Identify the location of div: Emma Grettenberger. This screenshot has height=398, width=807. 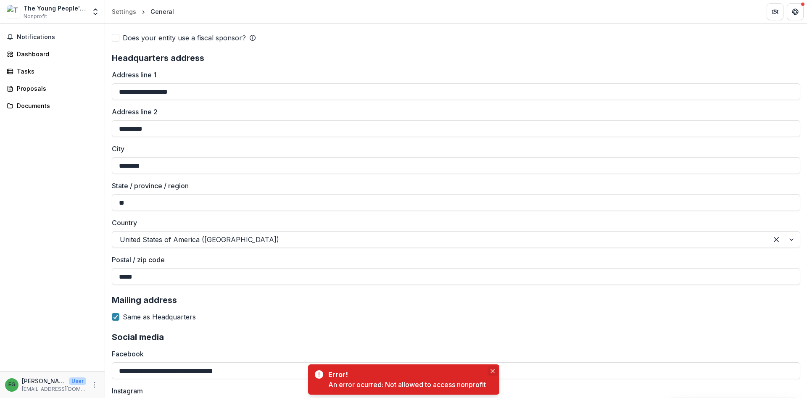
(12, 385).